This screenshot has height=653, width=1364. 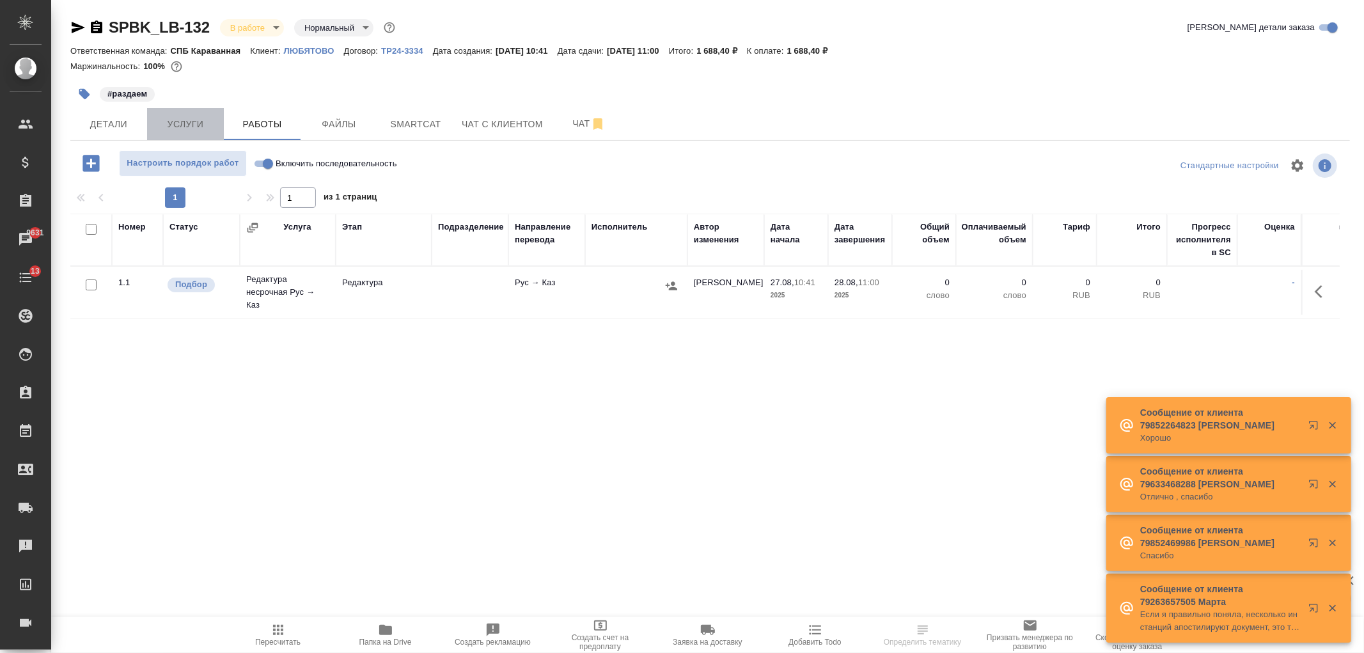 I want to click on p: Итого:, so click(x=683, y=51).